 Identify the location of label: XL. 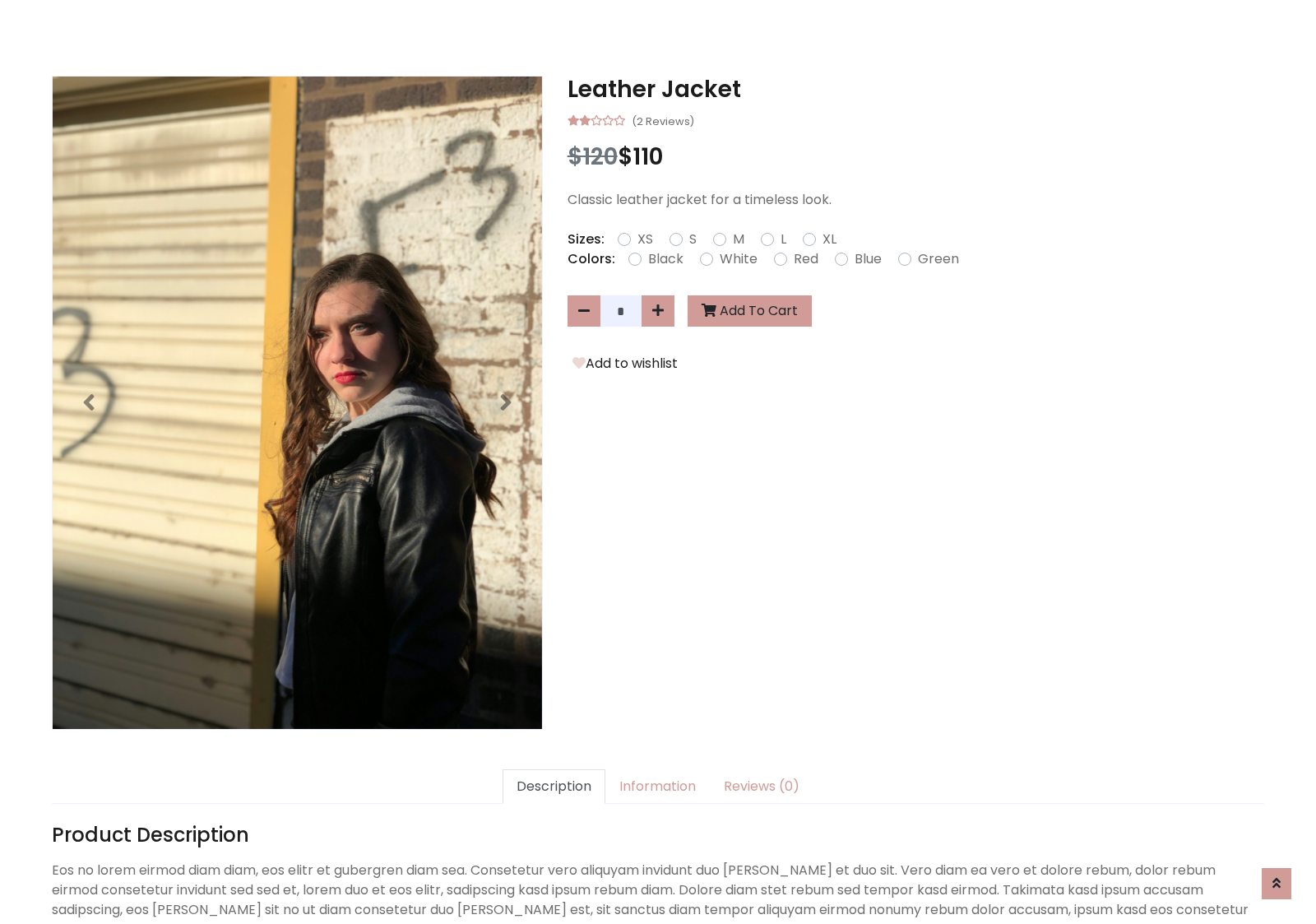
(829, 239).